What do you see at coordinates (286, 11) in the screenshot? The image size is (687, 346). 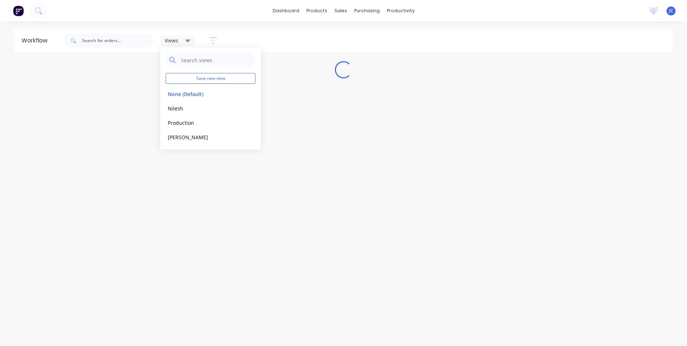 I see `a: dashboard` at bounding box center [286, 11].